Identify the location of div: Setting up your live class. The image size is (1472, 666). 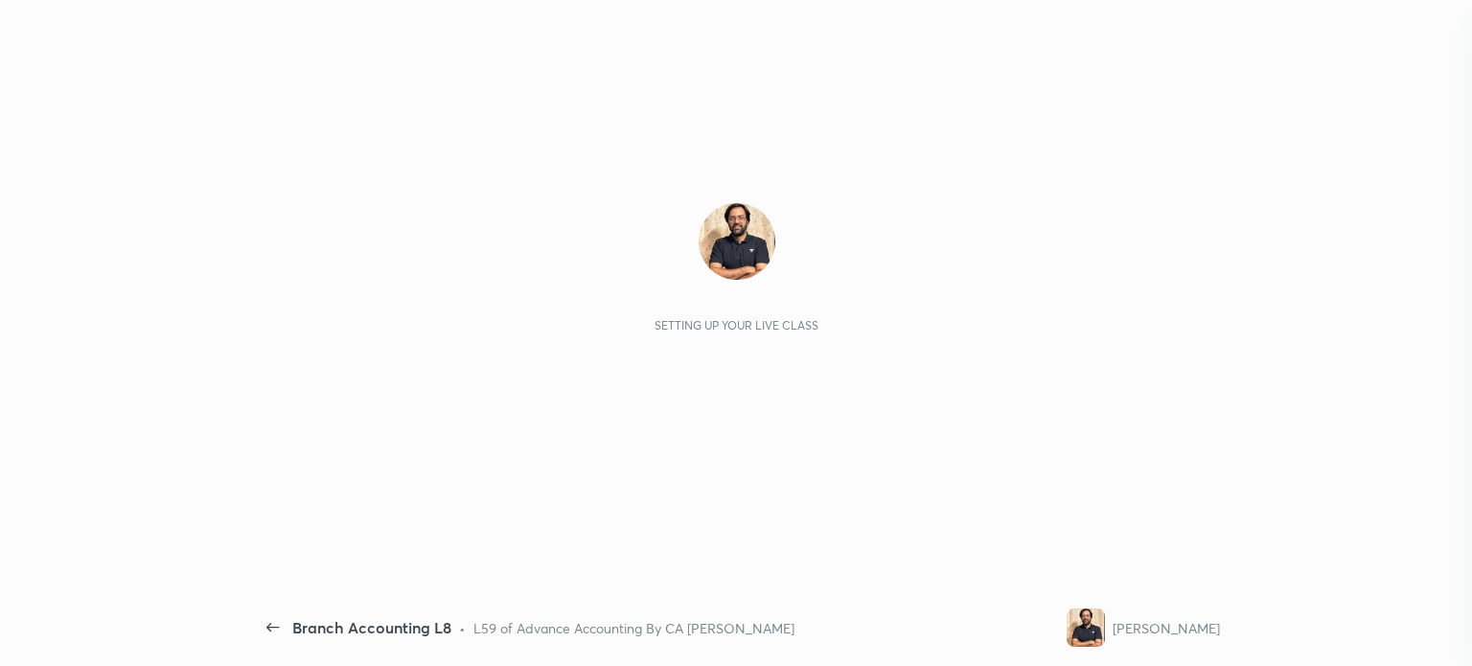
(736, 325).